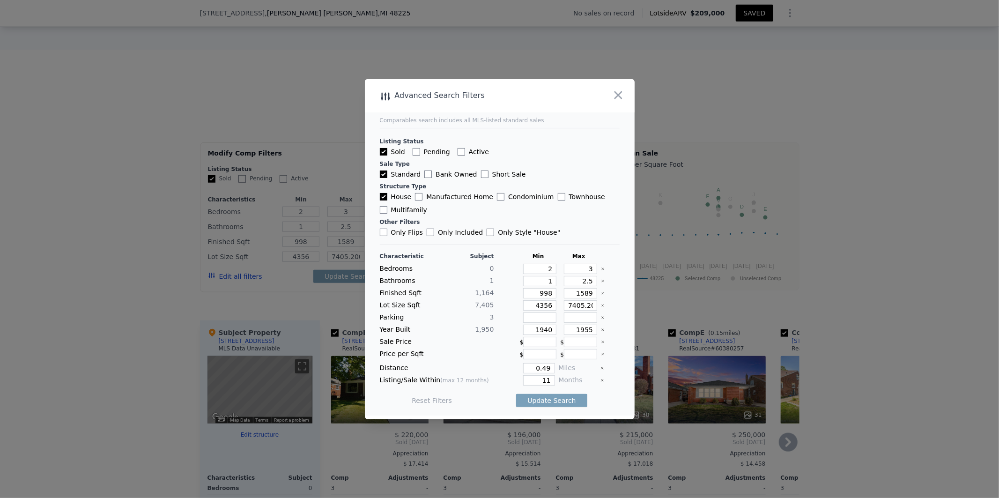 The width and height of the screenshot is (999, 498). Describe the element at coordinates (428, 174) in the screenshot. I see `input: Bank Owned` at that location.